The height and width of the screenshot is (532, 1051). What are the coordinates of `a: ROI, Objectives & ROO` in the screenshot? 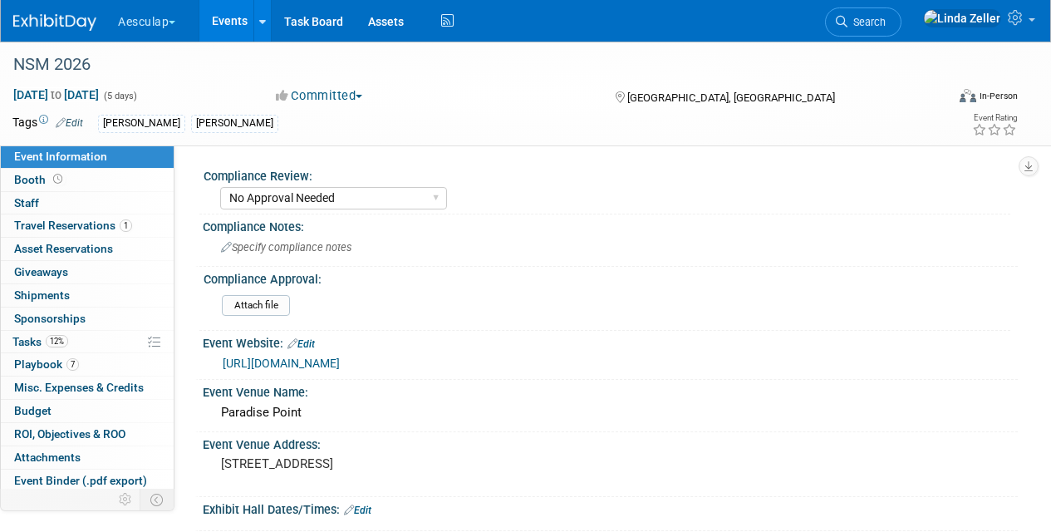 It's located at (87, 434).